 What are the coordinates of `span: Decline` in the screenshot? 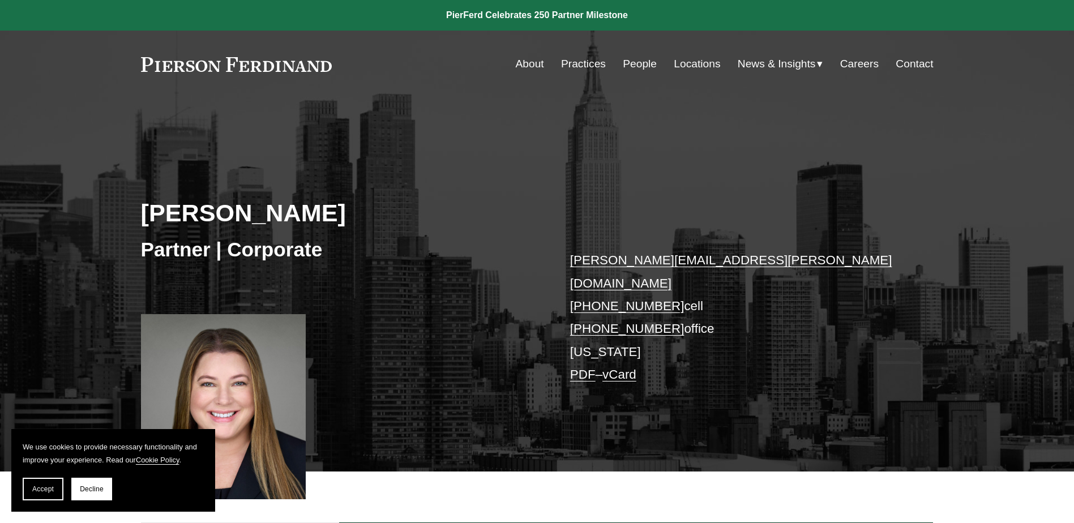 It's located at (92, 489).